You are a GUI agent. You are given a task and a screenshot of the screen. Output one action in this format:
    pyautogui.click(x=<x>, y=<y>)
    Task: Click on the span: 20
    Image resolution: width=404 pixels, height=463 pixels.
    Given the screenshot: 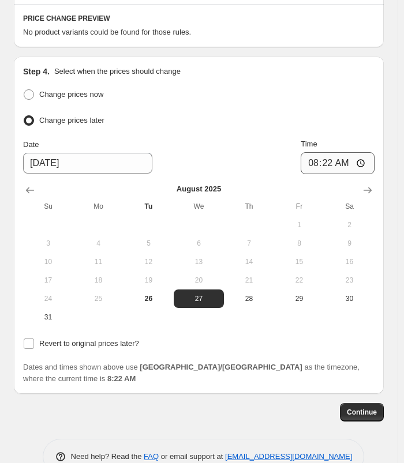 What is the action you would take?
    pyautogui.click(x=198, y=280)
    